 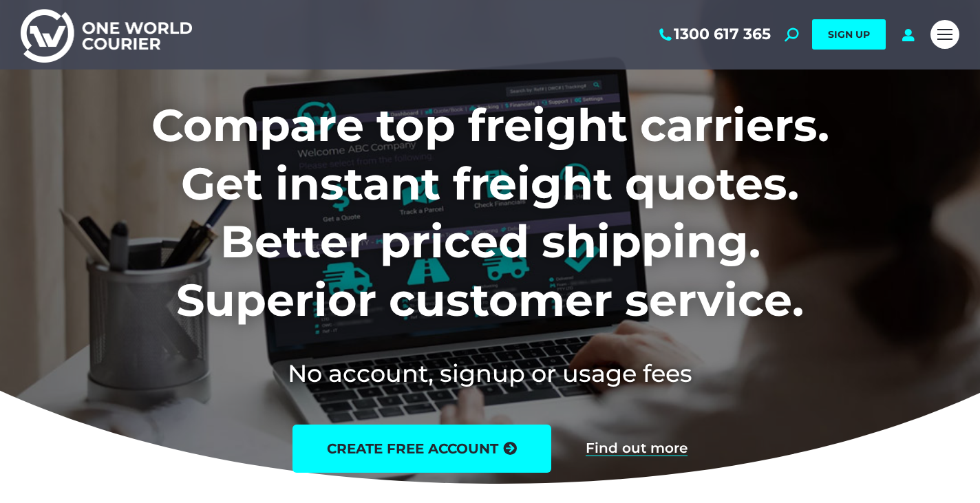 I want to click on a: SIGN UP, so click(x=849, y=34).